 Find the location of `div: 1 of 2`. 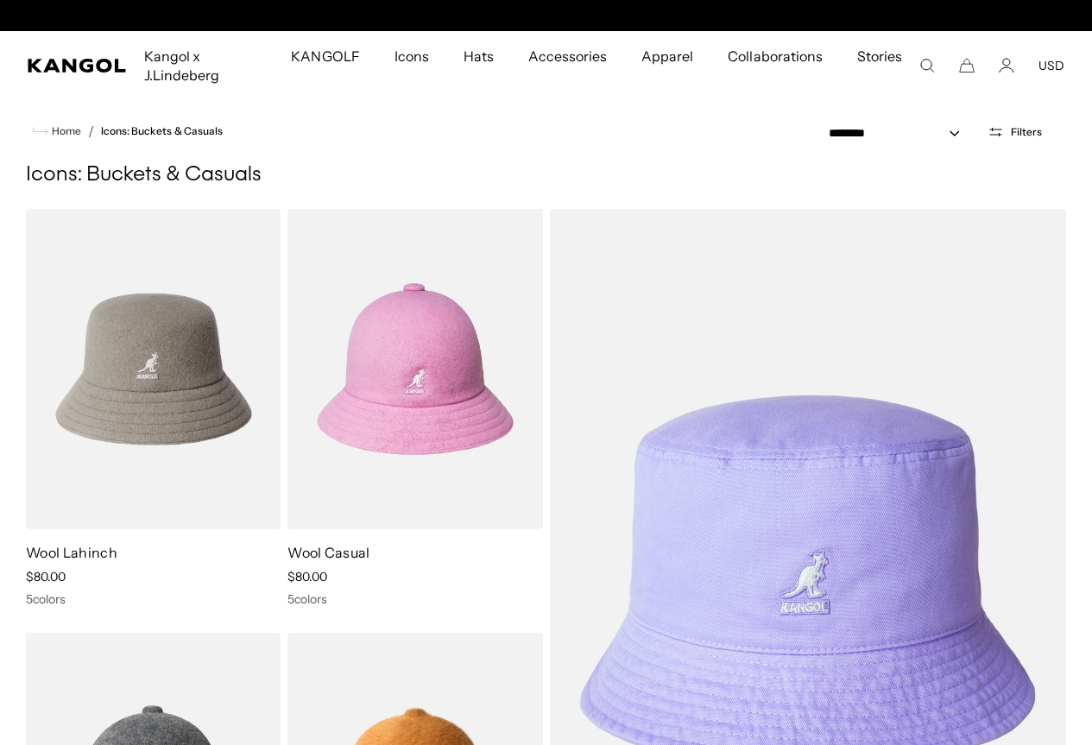

div: 1 of 2 is located at coordinates (547, 16).